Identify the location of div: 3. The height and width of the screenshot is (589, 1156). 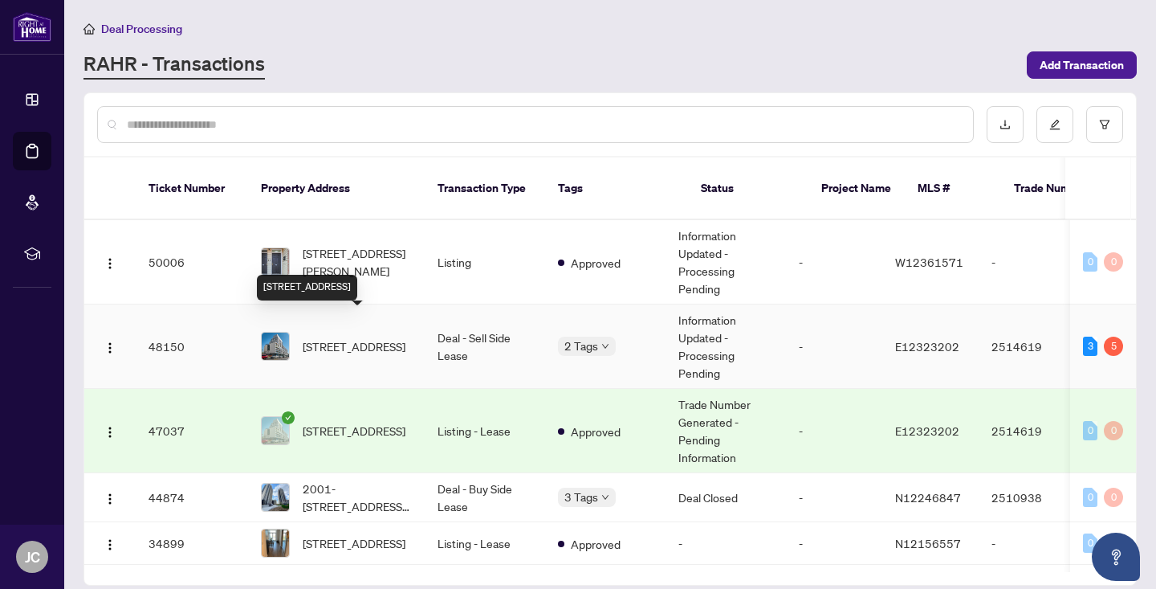
(1091, 346).